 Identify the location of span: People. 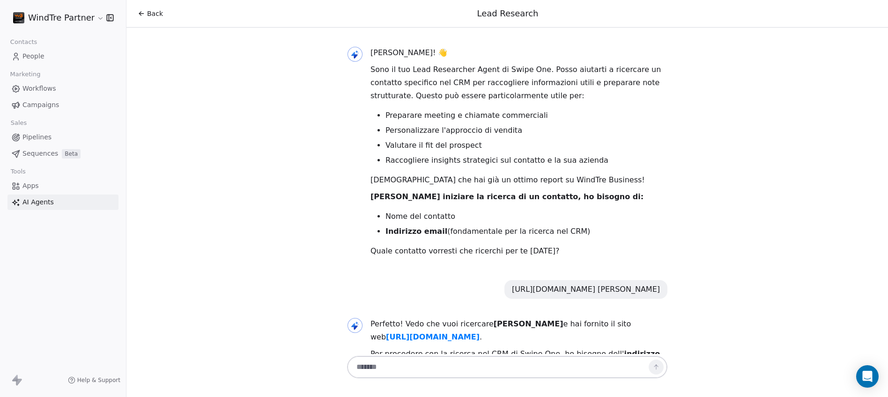
(33, 56).